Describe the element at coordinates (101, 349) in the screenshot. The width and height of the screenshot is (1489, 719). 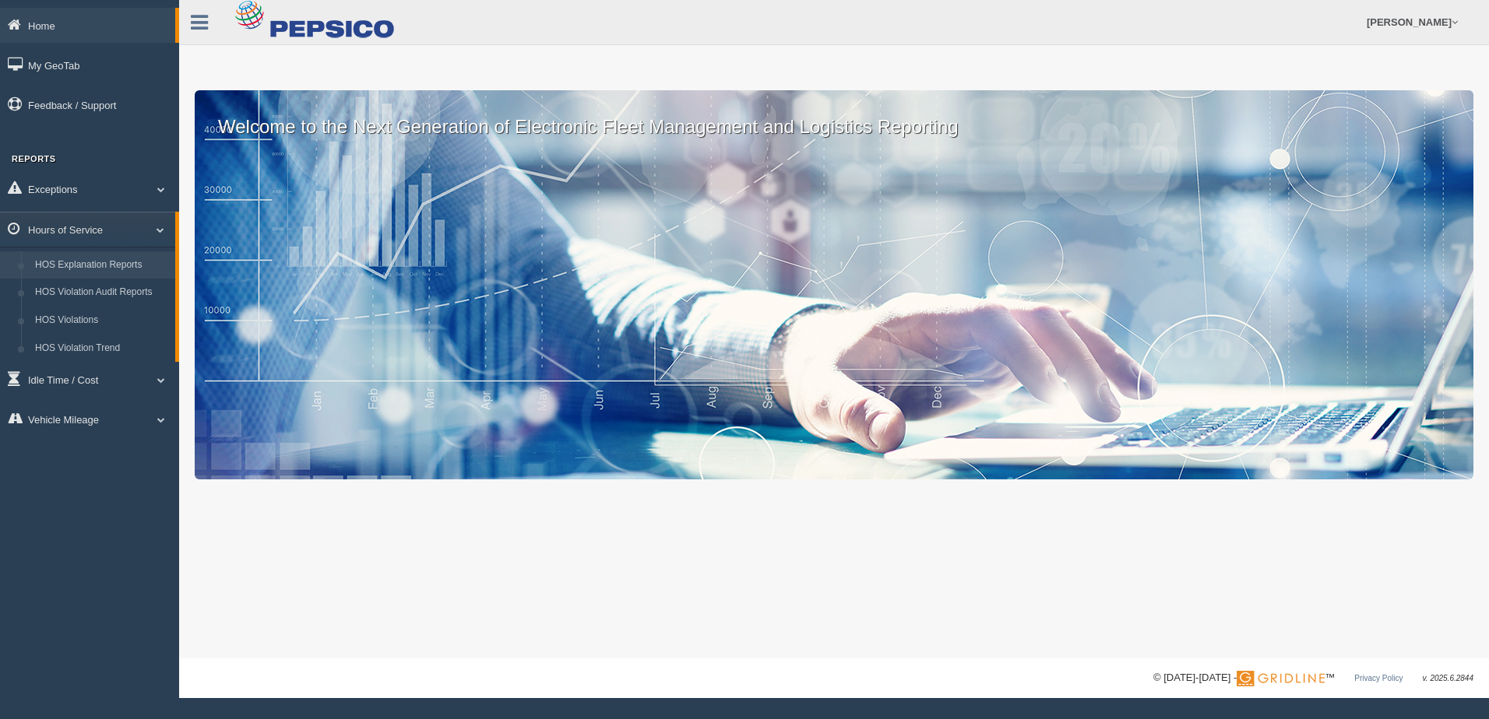
I see `a: HOS Violation Trend` at that location.